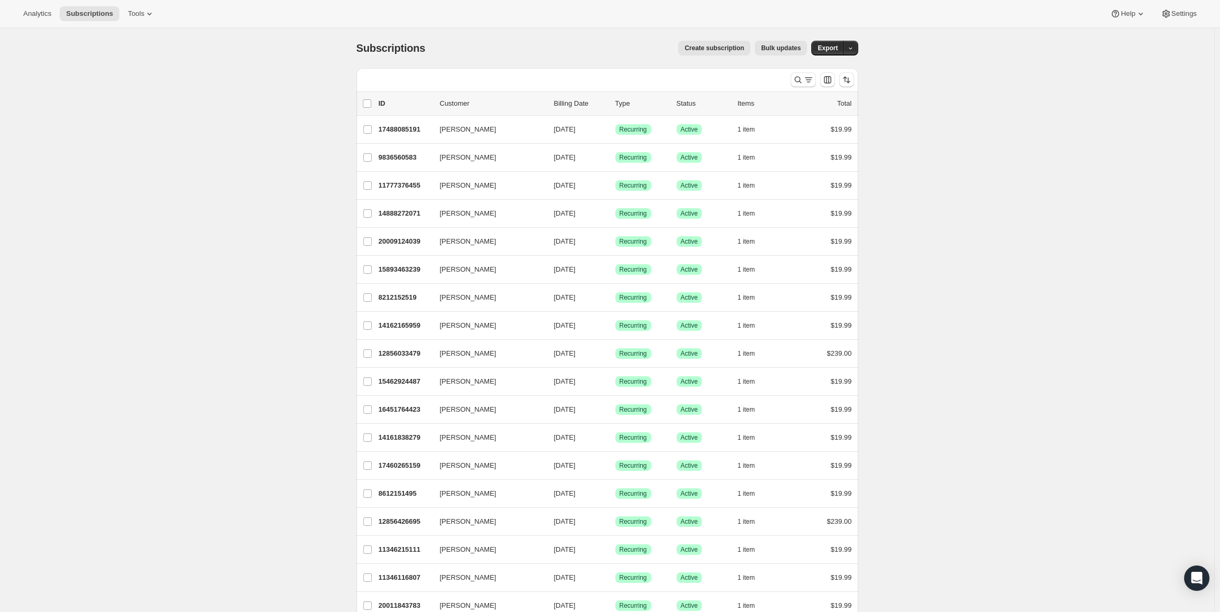 The height and width of the screenshot is (612, 1220). What do you see at coordinates (89, 14) in the screenshot?
I see `button: Subscriptions` at bounding box center [89, 14].